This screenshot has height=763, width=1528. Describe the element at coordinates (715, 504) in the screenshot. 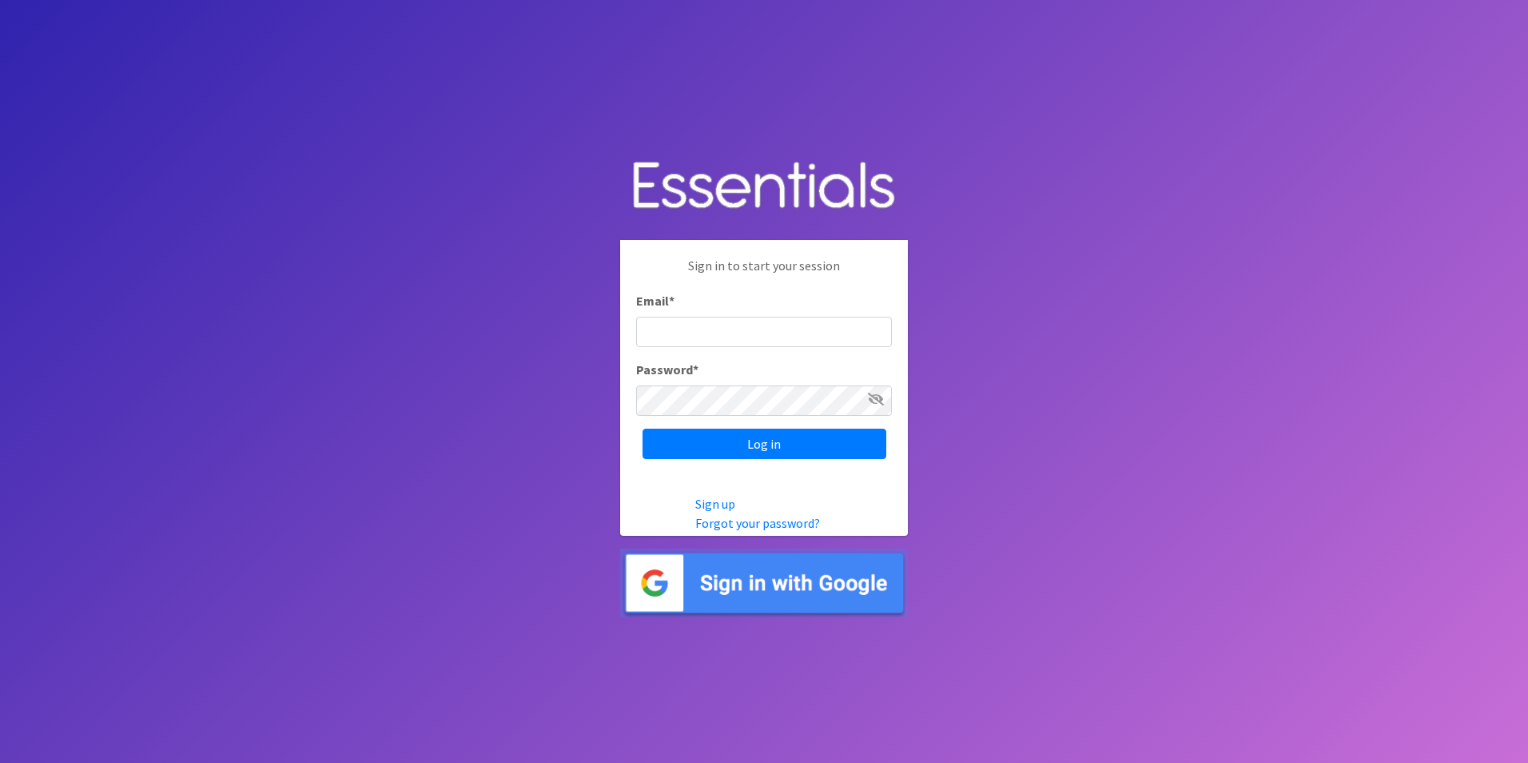

I see `a: Sign up` at that location.